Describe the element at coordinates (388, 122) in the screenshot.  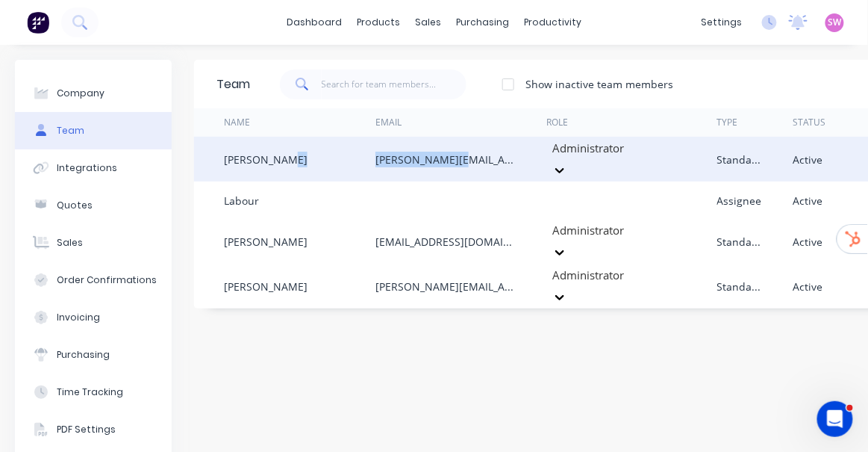
I see `div: Email` at that location.